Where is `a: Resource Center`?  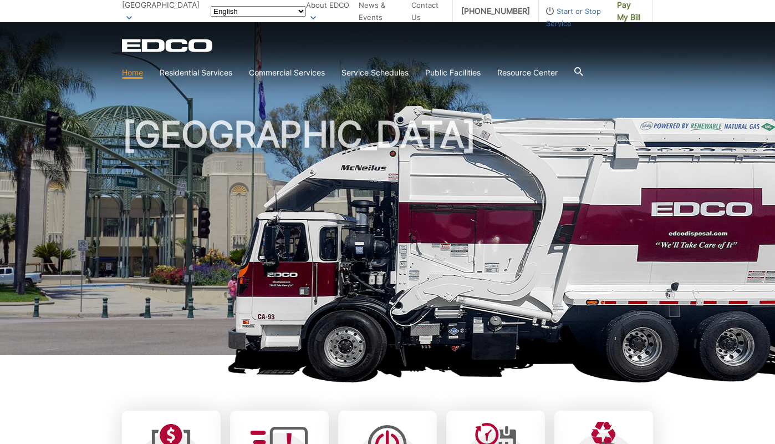 a: Resource Center is located at coordinates (527, 73).